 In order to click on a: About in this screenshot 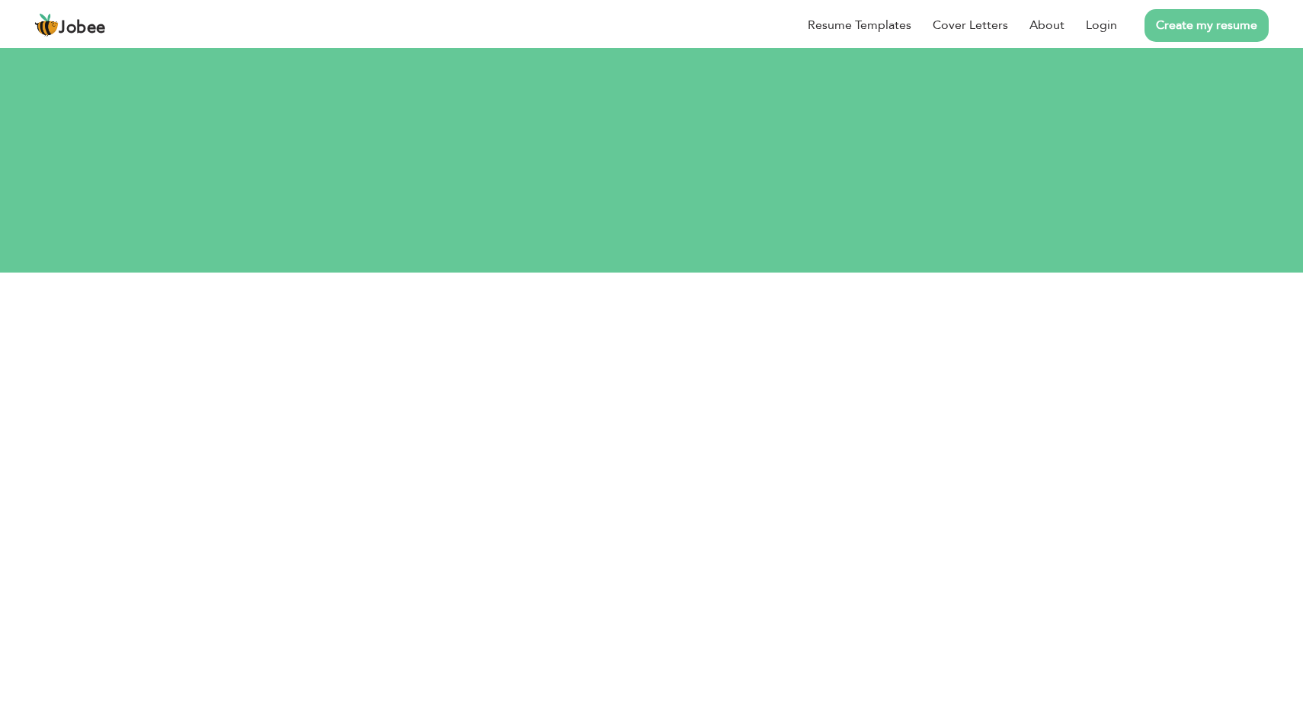, I will do `click(1047, 25)`.